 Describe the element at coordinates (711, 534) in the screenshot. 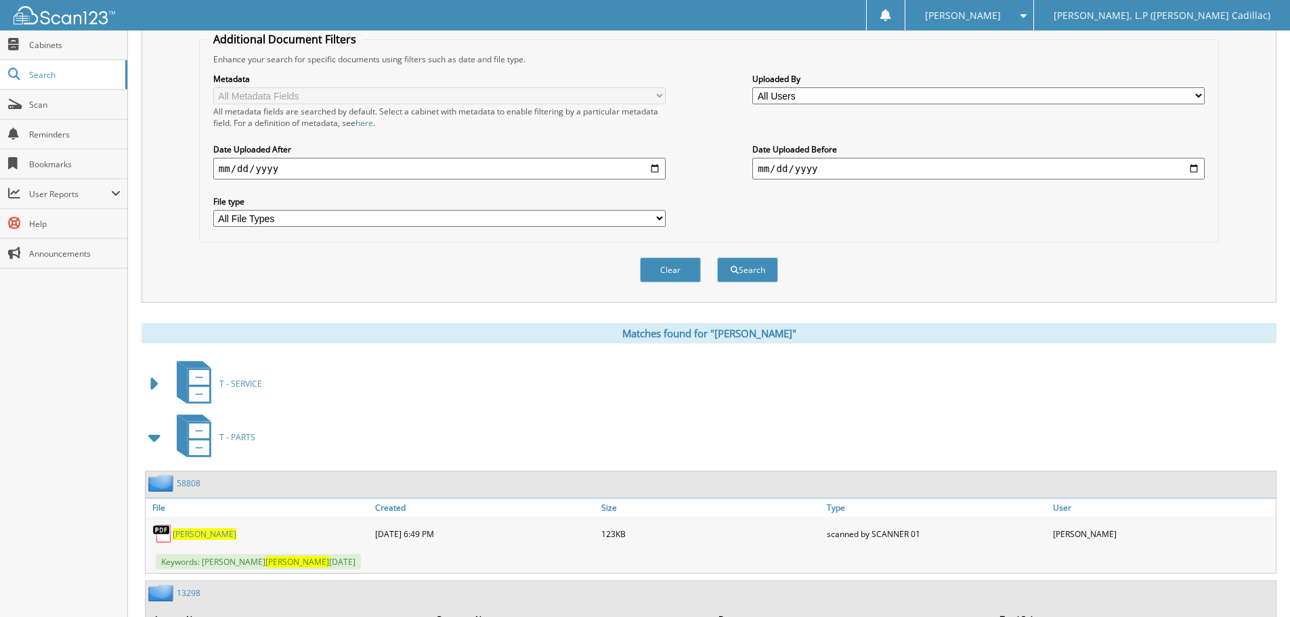

I see `div: 123KB` at that location.